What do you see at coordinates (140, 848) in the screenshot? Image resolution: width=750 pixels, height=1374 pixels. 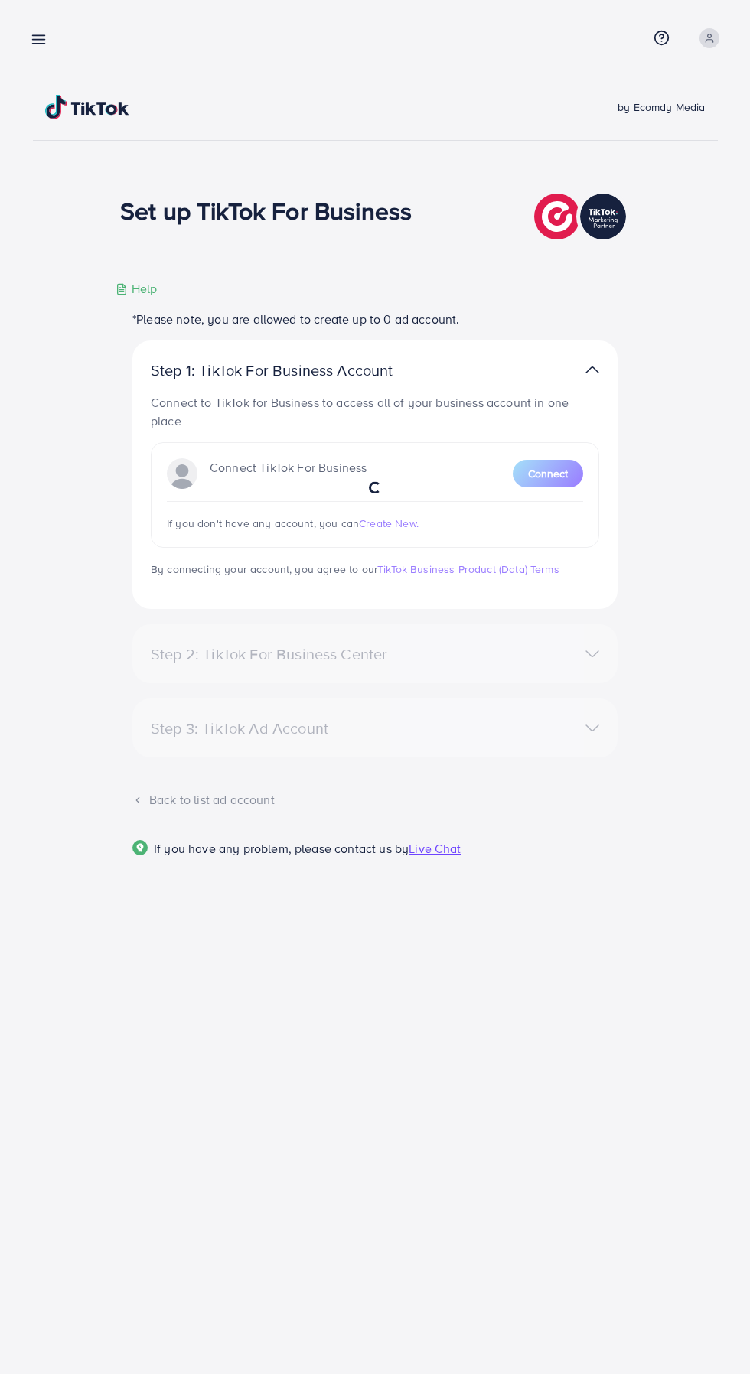 I see `img: Popup guide` at bounding box center [140, 848].